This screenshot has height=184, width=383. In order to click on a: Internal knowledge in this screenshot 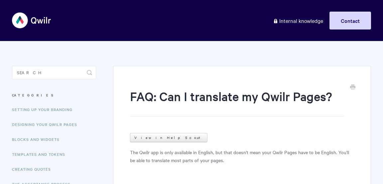, I will do `click(298, 21)`.